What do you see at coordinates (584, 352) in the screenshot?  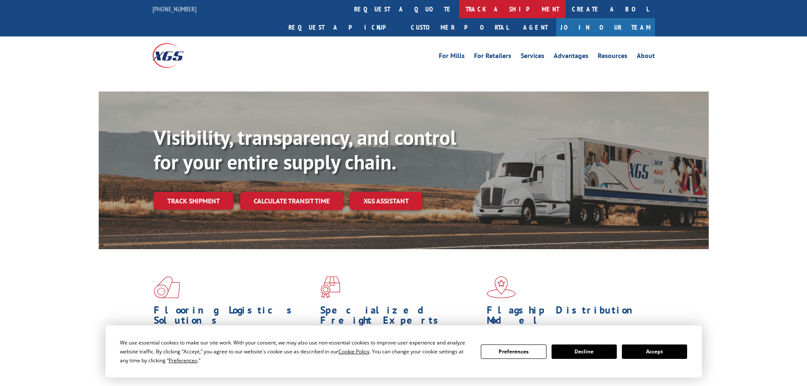 I see `button: Decline` at bounding box center [584, 352].